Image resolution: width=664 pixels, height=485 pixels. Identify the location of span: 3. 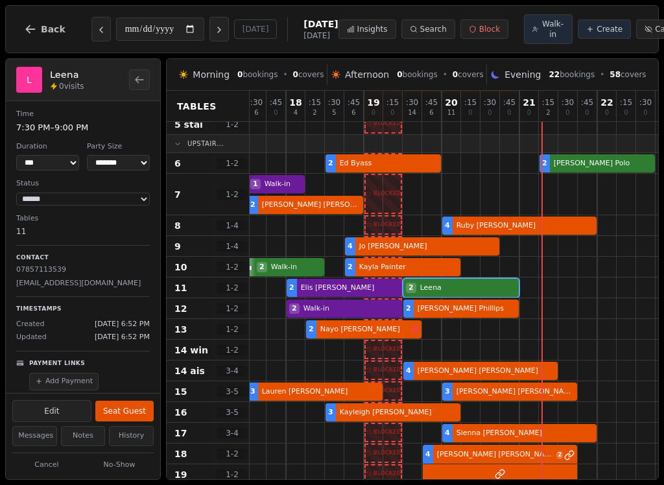
(253, 392).